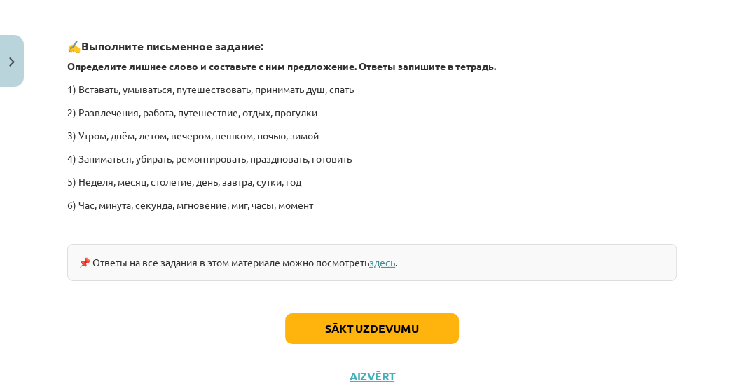 The image size is (744, 384). I want to click on p: 5) Неделя, месяц, столетие, день, завтра, сутки, год, so click(372, 181).